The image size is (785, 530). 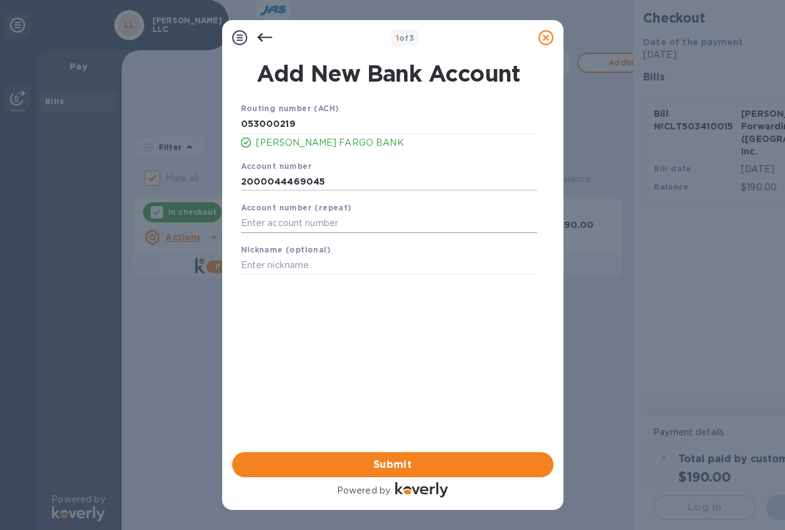 What do you see at coordinates (393, 465) in the screenshot?
I see `span: Submit` at bounding box center [393, 465].